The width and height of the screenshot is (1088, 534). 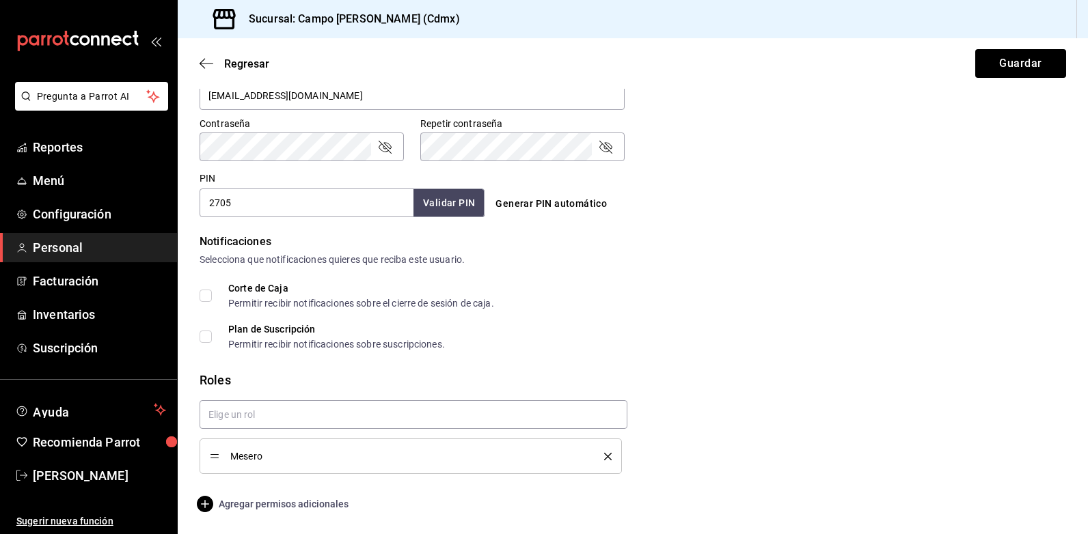 What do you see at coordinates (92, 96) in the screenshot?
I see `button: Pregunta a Parrot AI` at bounding box center [92, 96].